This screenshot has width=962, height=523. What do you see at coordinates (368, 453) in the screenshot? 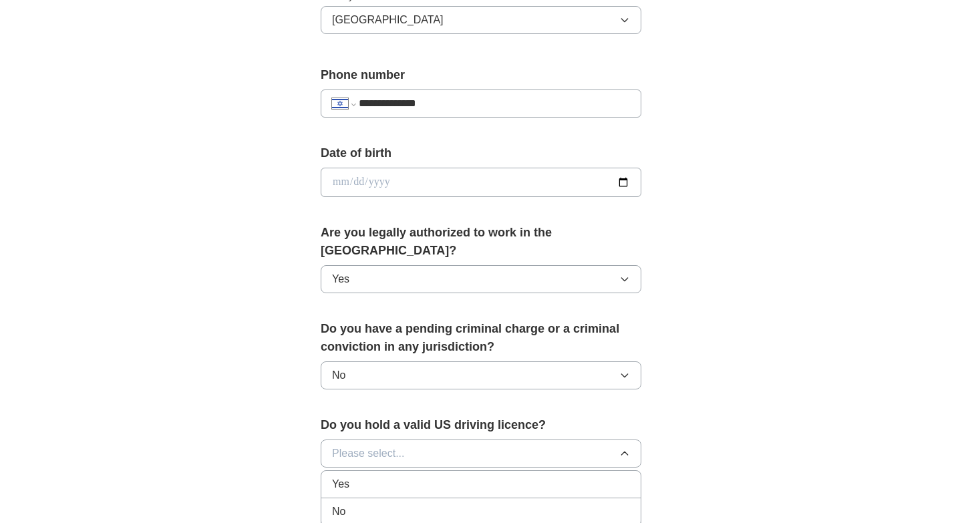
I see `span: Please select...` at bounding box center [368, 453].